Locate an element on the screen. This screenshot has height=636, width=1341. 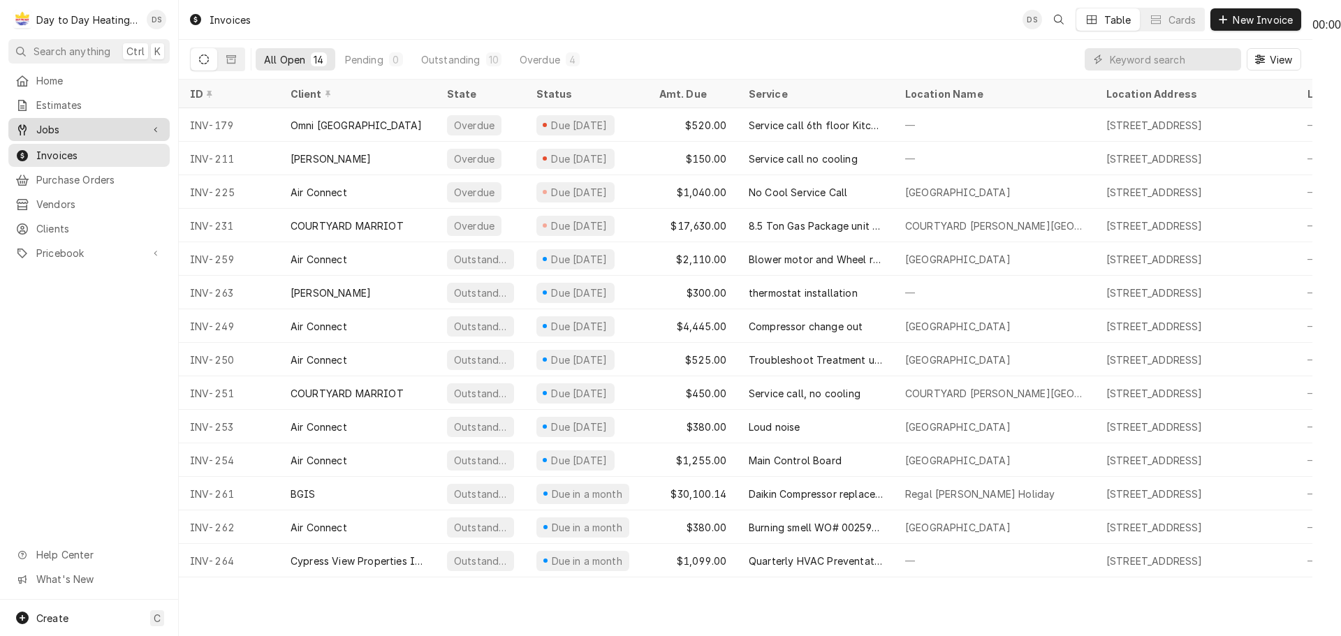
div: Day to Day Heating and Cooling's Avatar is located at coordinates (22, 20).